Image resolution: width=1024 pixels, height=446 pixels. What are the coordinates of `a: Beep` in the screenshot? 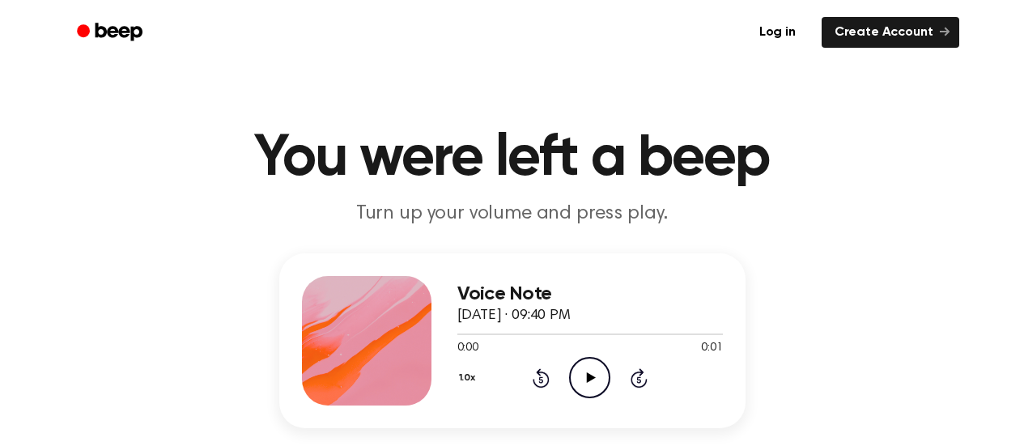 It's located at (111, 32).